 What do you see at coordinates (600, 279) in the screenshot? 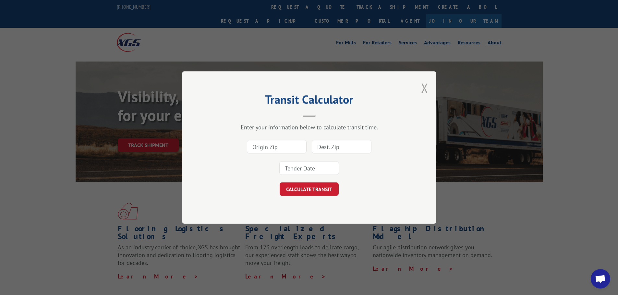
I see `div: Open chat` at bounding box center [600, 279].